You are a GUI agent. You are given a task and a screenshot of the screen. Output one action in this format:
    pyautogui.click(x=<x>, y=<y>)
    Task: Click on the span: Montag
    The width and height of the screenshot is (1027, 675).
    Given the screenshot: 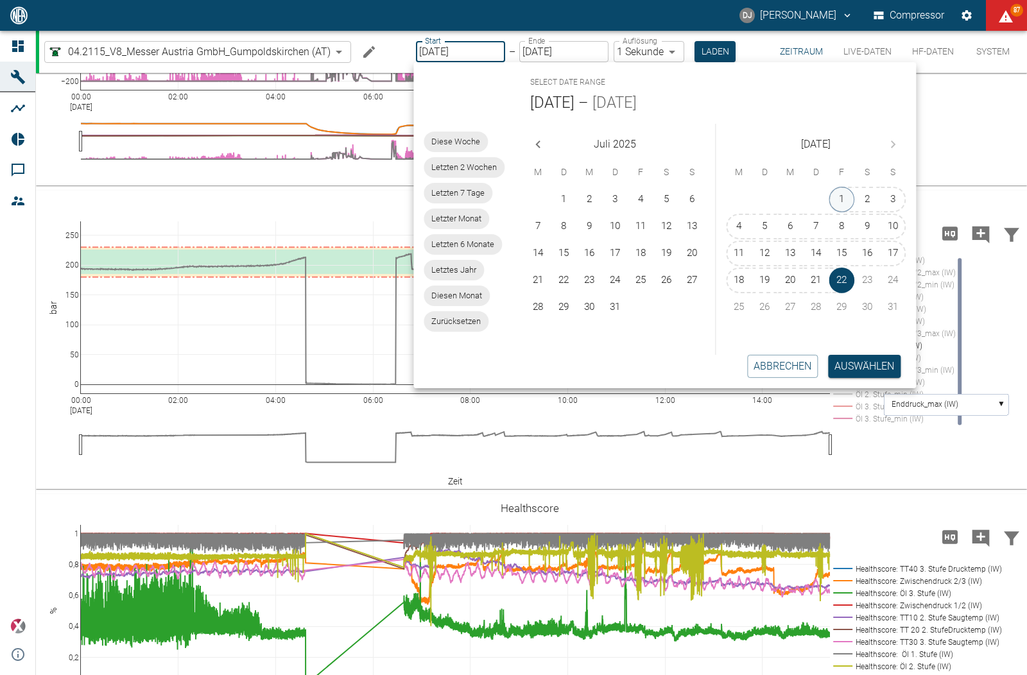 What is the action you would take?
    pyautogui.click(x=738, y=173)
    